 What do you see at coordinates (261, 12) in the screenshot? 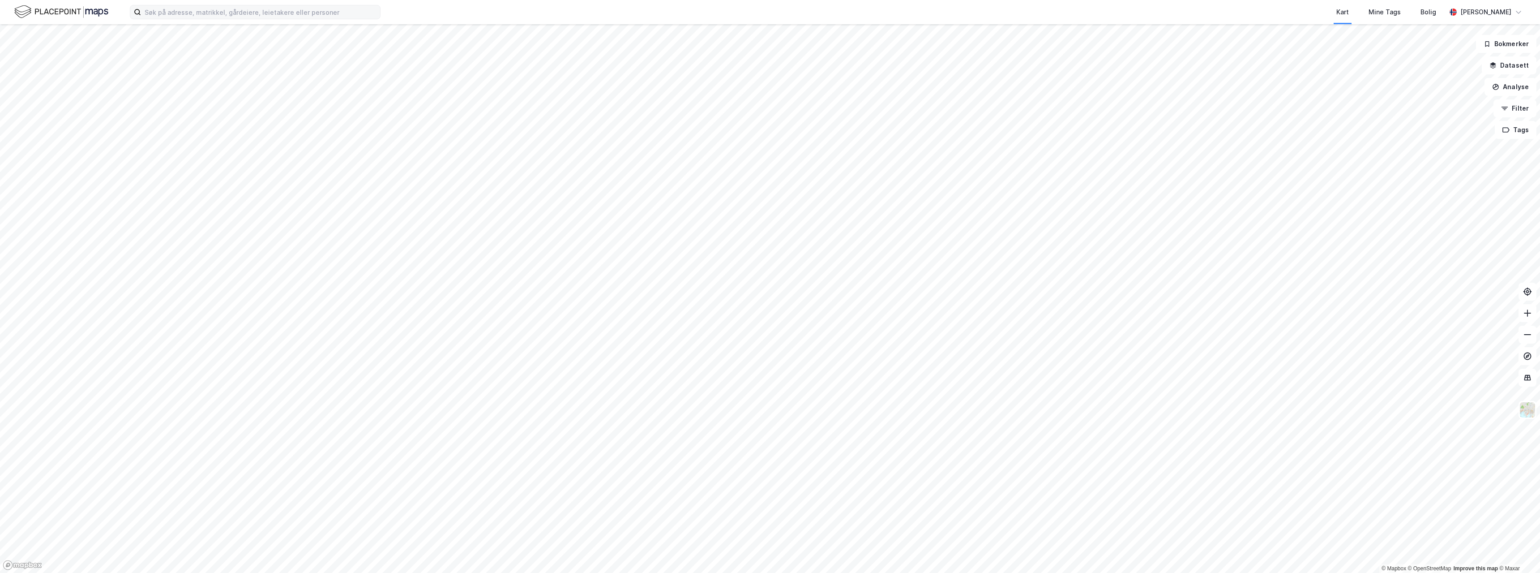
I see `input: Søk på adresse, matrikkel, gårdeiere, leietakere eller personer` at bounding box center [261, 12].